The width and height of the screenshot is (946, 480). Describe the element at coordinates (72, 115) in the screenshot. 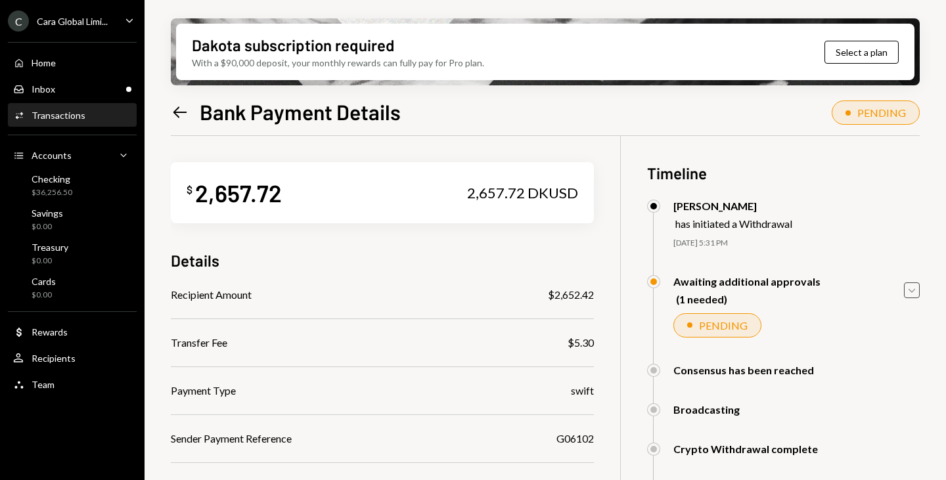

I see `a: Transactions` at that location.